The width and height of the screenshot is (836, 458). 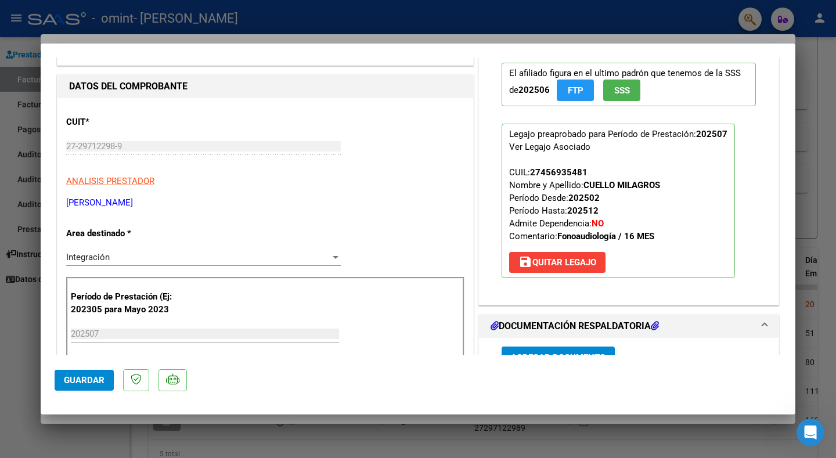 What do you see at coordinates (582, 236) in the screenshot?
I see `span: Comentario:` at bounding box center [582, 236].